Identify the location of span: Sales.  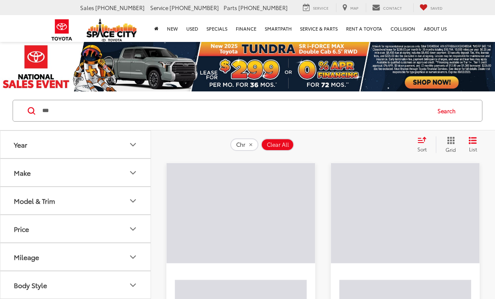
(87, 8).